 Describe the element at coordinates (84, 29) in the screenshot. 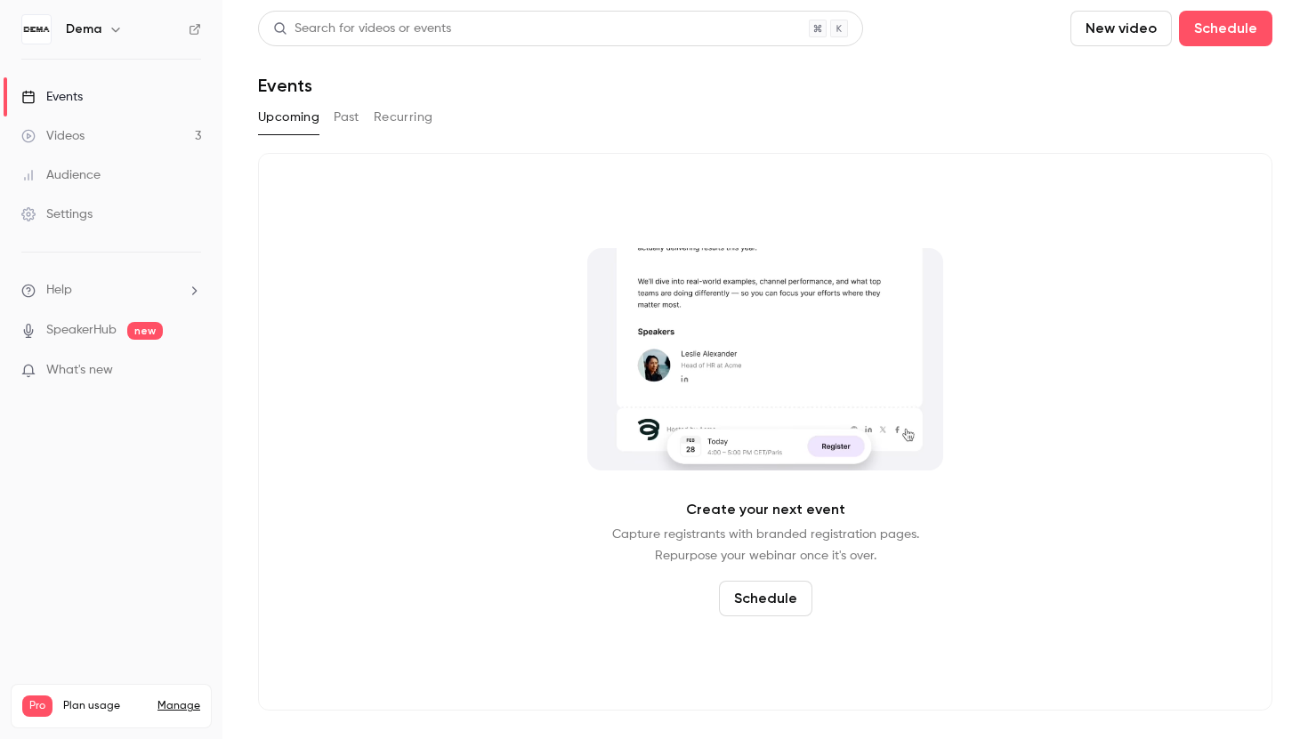

I see `h6: Dema` at that location.